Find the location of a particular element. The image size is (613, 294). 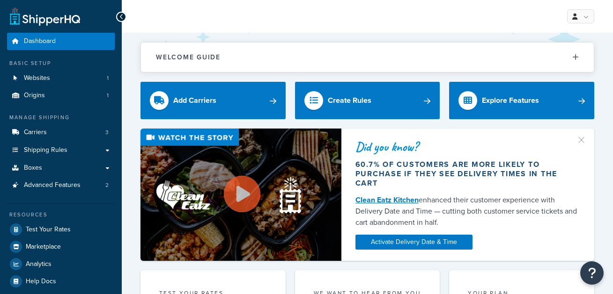

li: Test Your Rates is located at coordinates (61, 230).